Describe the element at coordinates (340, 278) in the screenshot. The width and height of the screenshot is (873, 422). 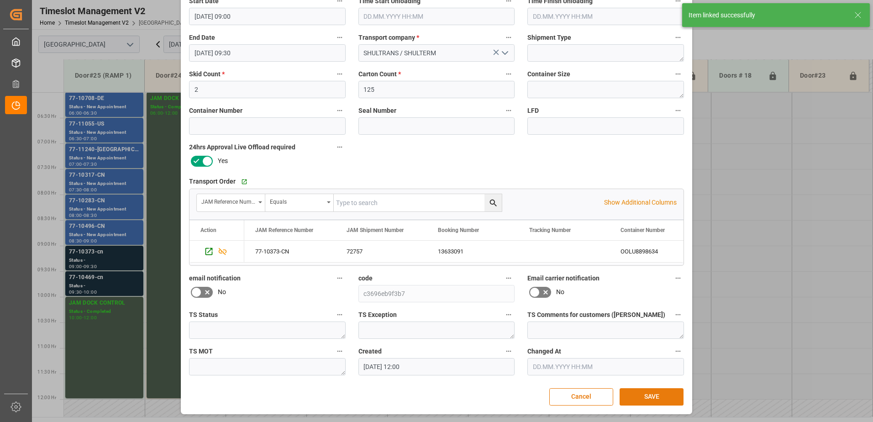
I see `button: email notification` at that location.